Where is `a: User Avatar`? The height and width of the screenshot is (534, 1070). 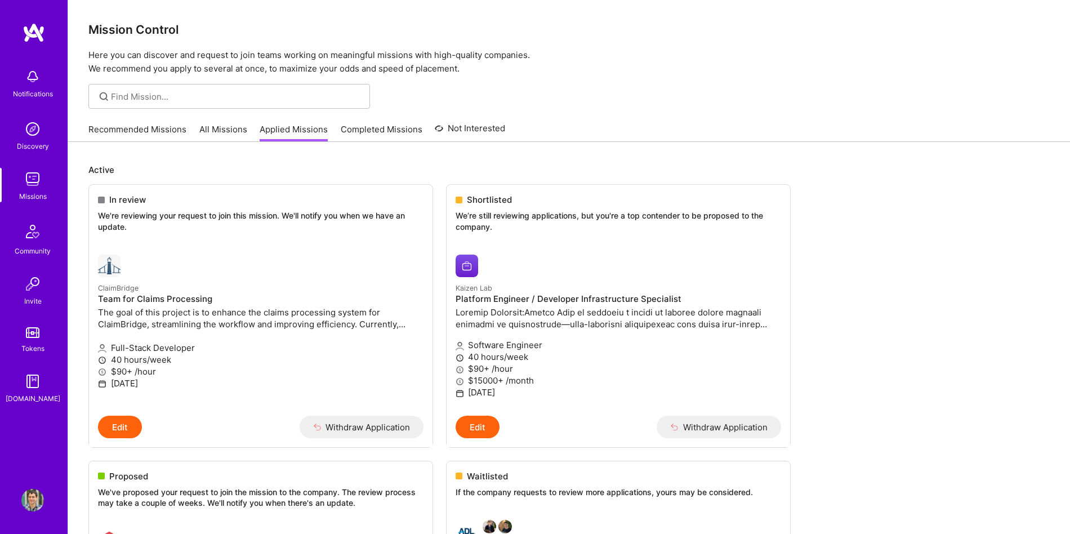 a: User Avatar is located at coordinates (33, 500).